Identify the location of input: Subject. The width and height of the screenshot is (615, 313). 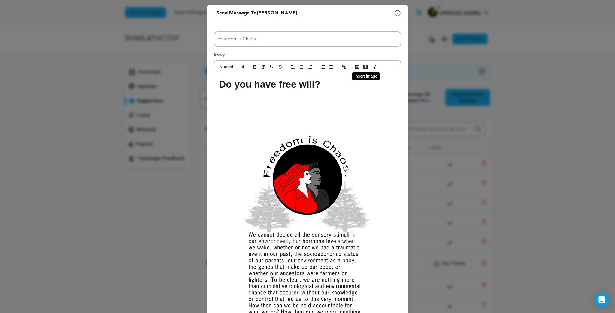
(307, 39).